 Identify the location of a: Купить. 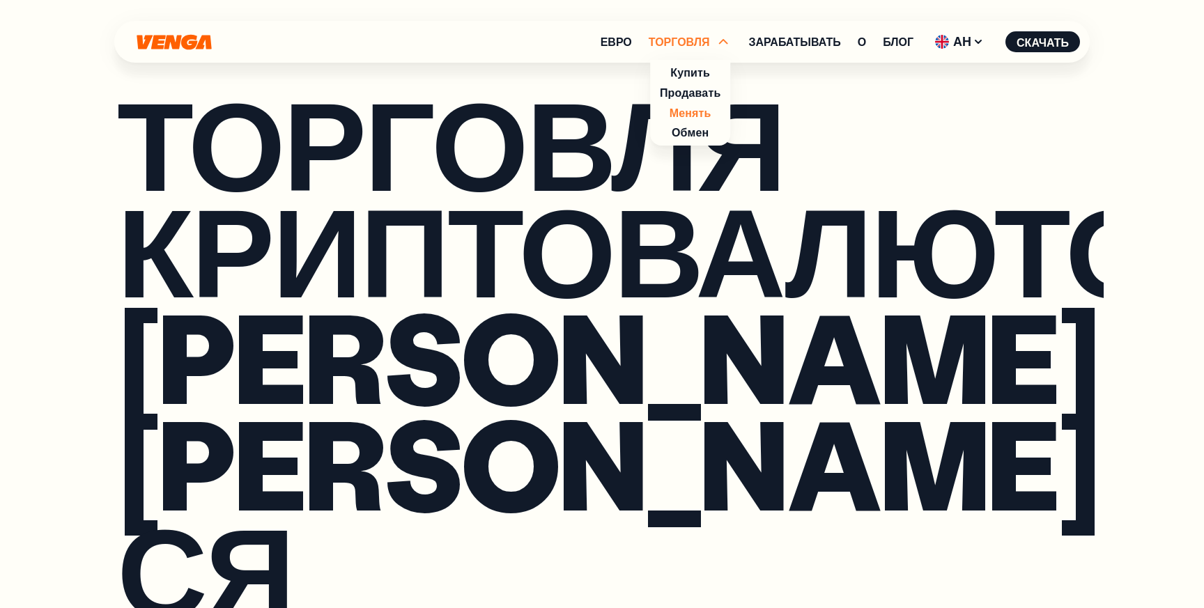
(690, 72).